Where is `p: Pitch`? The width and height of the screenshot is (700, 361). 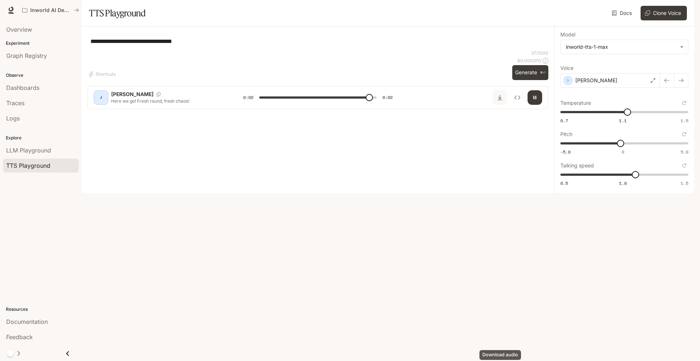
p: Pitch is located at coordinates (566, 134).